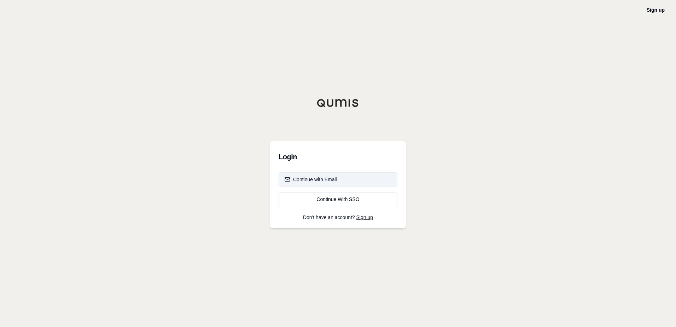  What do you see at coordinates (338, 103) in the screenshot?
I see `img: Qumis` at bounding box center [338, 103].